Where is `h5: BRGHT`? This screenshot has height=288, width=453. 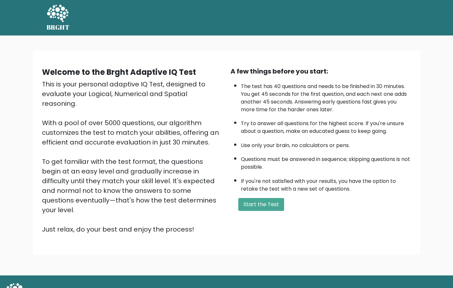
h5: BRGHT is located at coordinates (58, 27).